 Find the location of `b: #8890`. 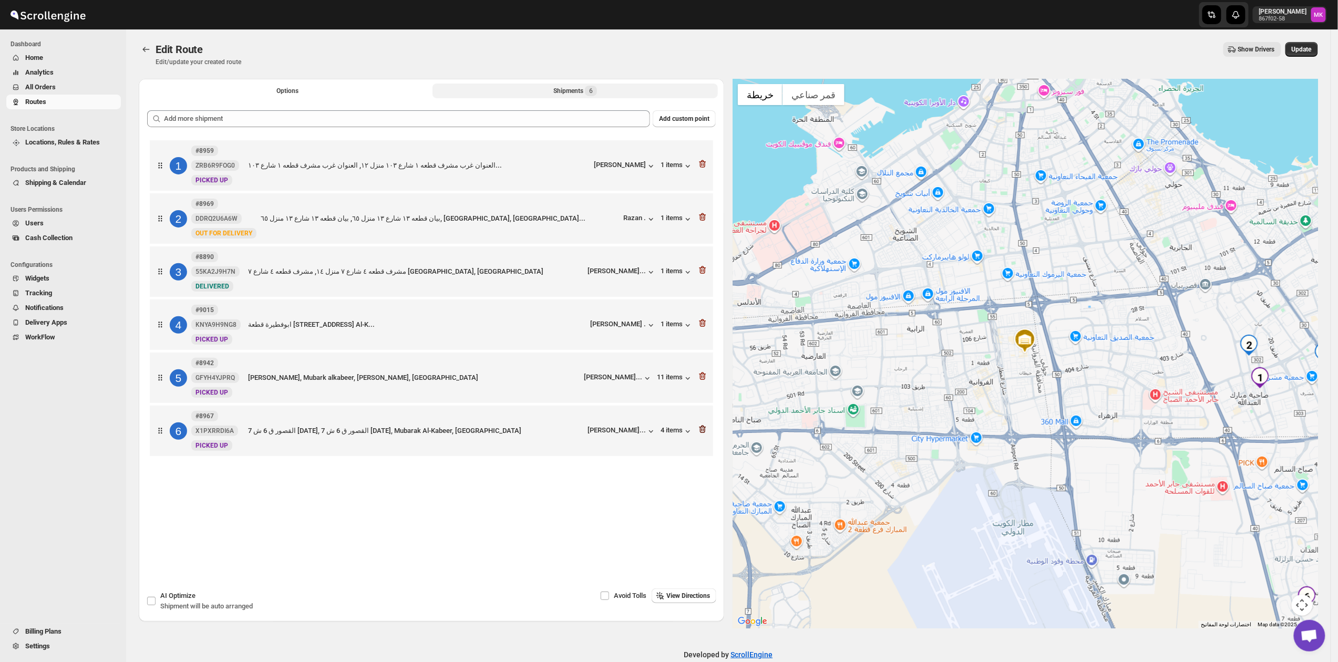

b: #8890 is located at coordinates (205, 257).